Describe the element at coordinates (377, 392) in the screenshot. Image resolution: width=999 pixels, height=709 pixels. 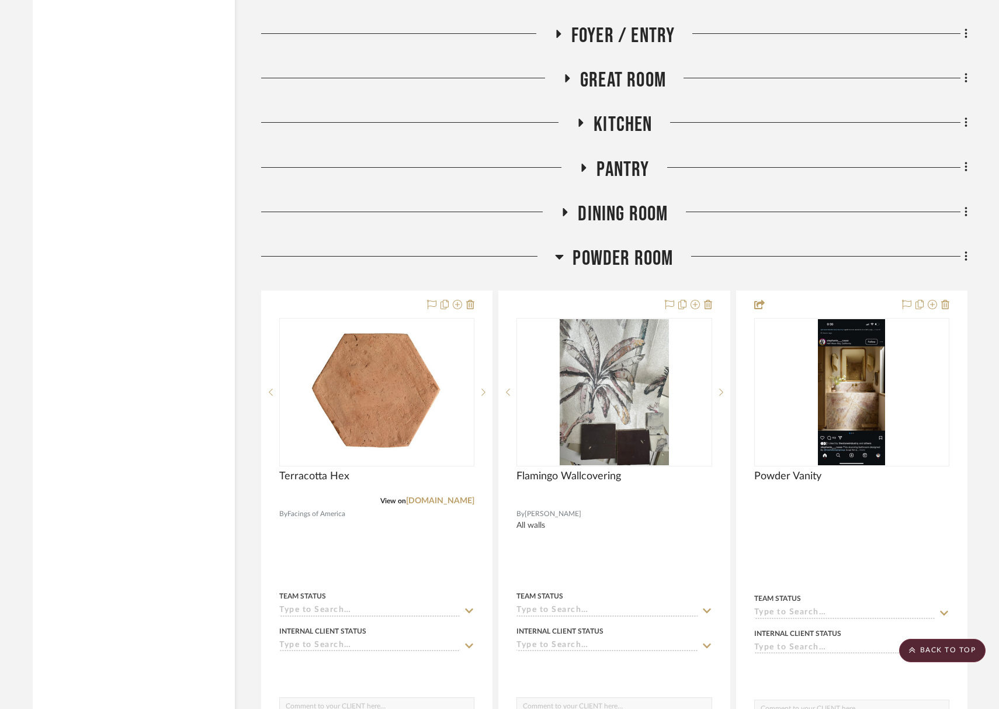
I see `img: Terracotta Hex` at that location.